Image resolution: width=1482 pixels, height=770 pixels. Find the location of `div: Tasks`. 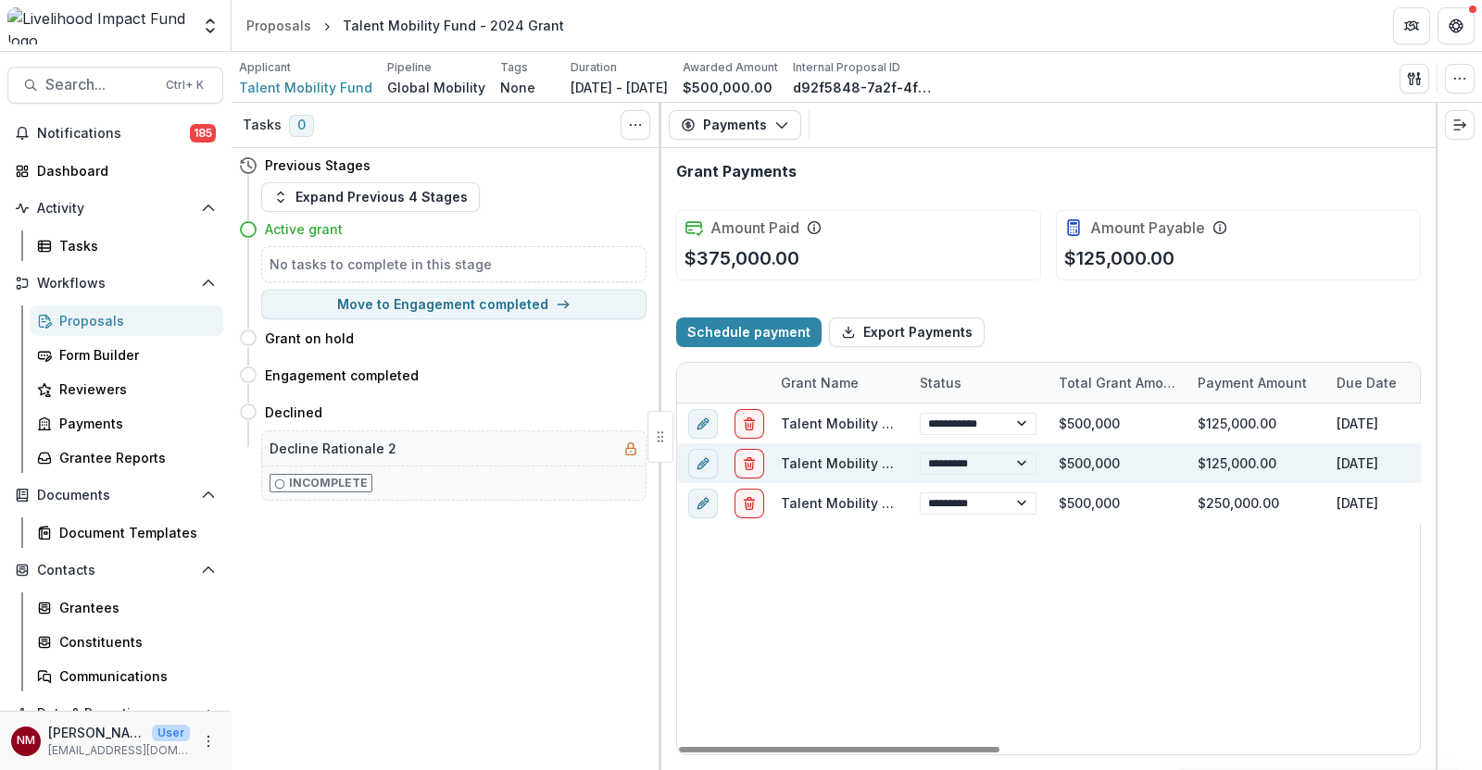

div: Tasks is located at coordinates (133, 245).